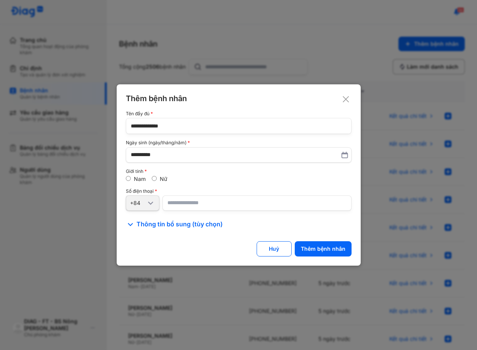 This screenshot has height=350, width=477. Describe the element at coordinates (138, 203) in the screenshot. I see `div: +84` at that location.